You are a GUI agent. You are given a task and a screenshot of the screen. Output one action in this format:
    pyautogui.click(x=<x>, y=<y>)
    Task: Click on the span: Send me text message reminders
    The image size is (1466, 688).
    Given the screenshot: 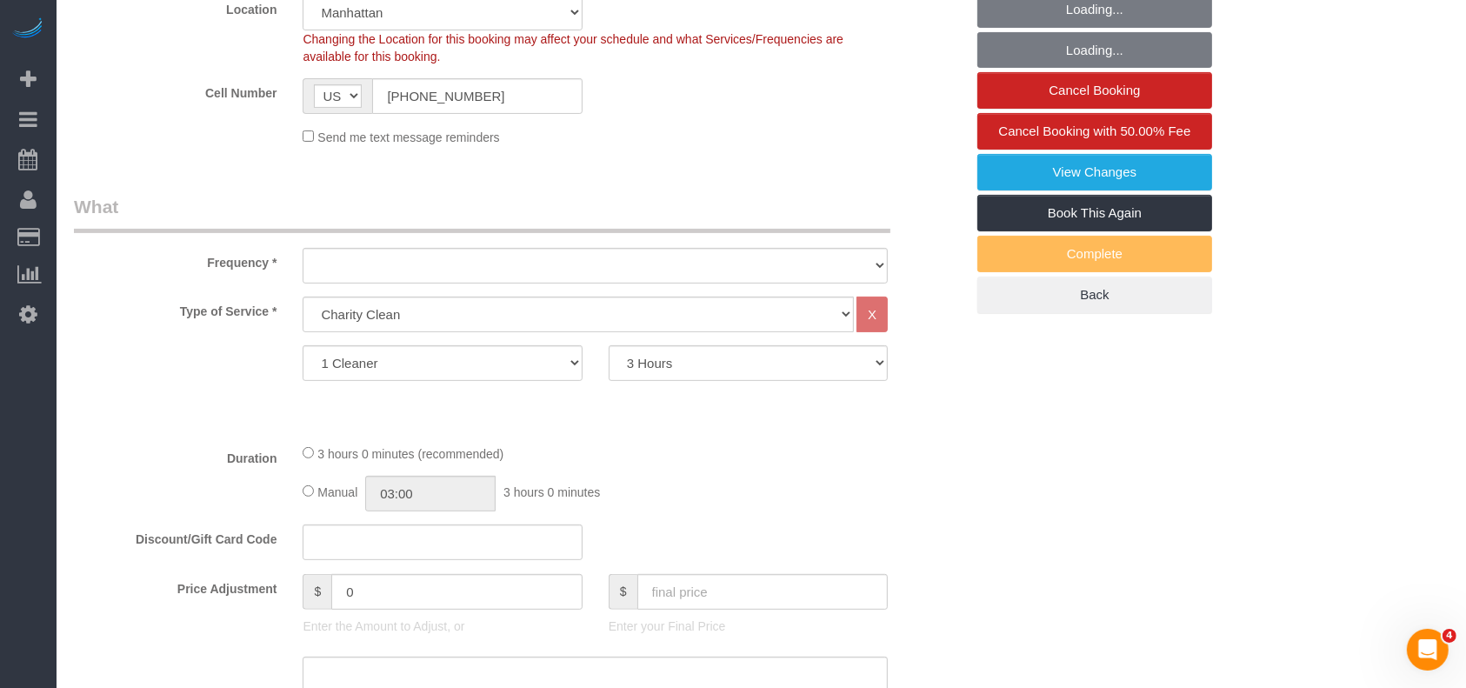 What is the action you would take?
    pyautogui.click(x=408, y=137)
    